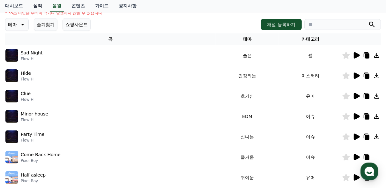 This screenshot has width=386, height=188. I want to click on th: 카테고리, so click(310, 39).